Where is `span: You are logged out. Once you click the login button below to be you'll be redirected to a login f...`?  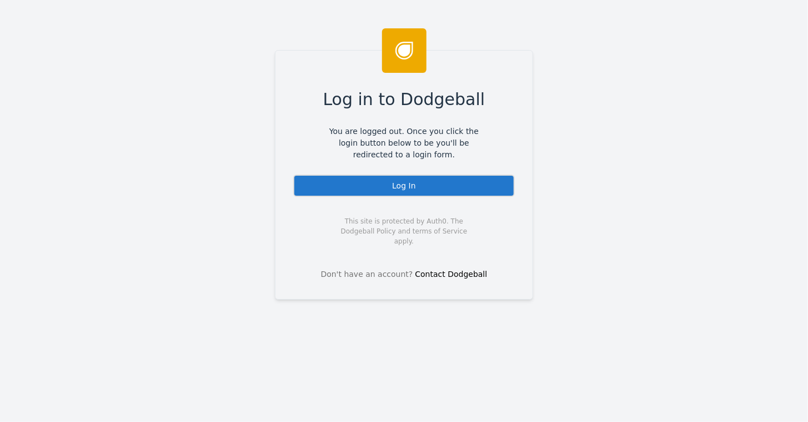 span: You are logged out. Once you click the login button below to be you'll be redirected to a login f... is located at coordinates (404, 143).